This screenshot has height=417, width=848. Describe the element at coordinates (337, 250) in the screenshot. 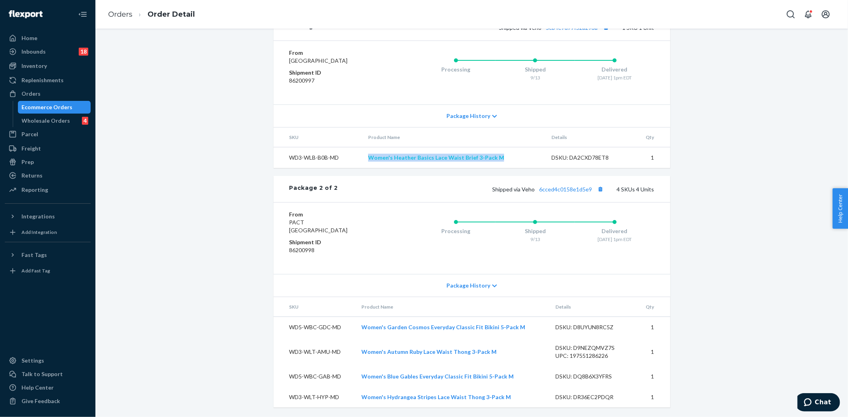

I see `dd: 86200998` at that location.